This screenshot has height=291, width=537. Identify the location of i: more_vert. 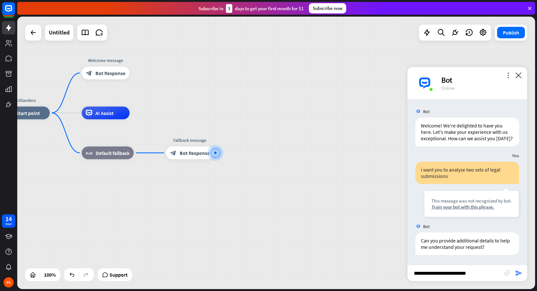
(508, 75).